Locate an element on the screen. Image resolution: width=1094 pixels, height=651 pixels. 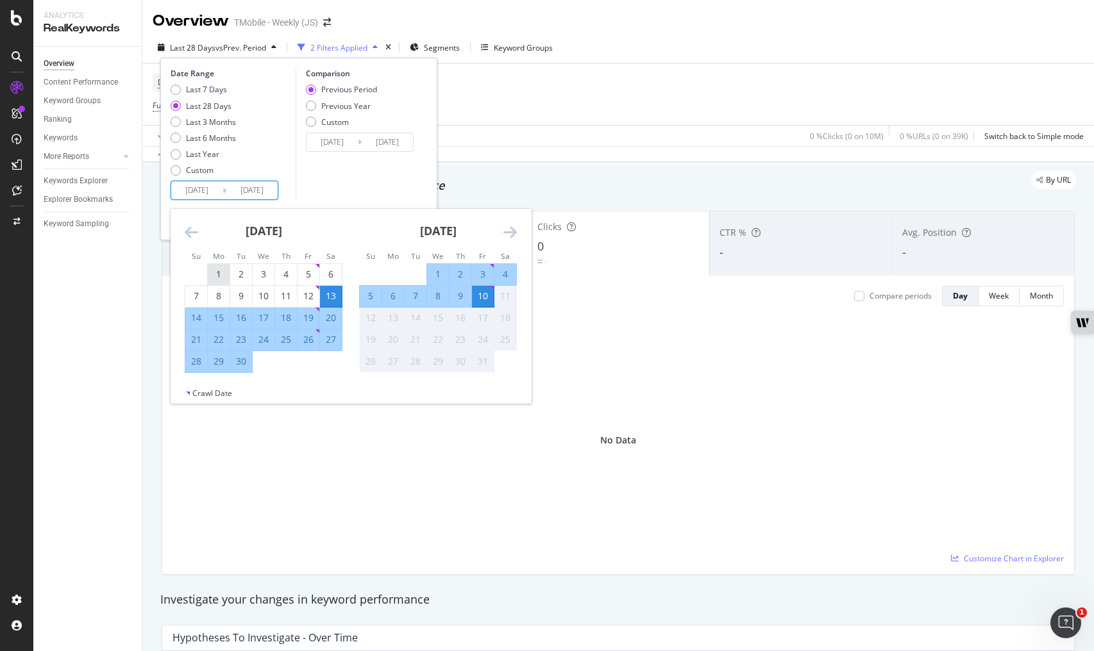
td: Not available. Sunday, October 12, 2025 is located at coordinates (371, 318).